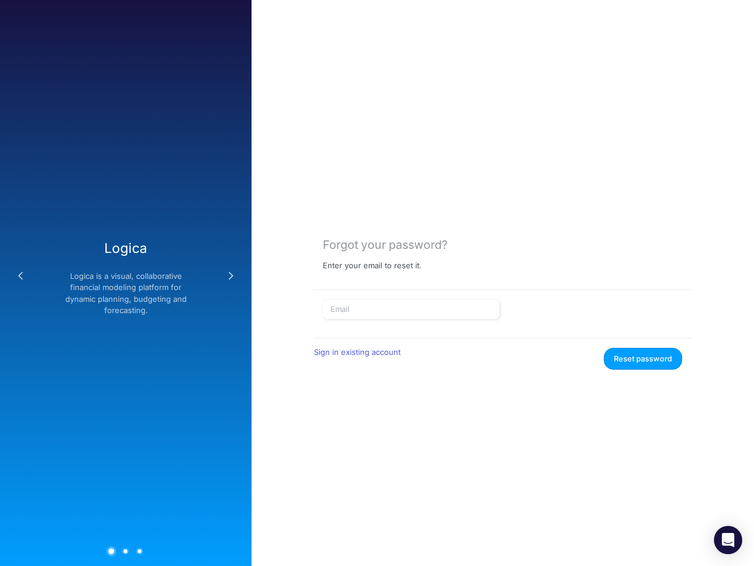  I want to click on a: Sign in existing account, so click(357, 352).